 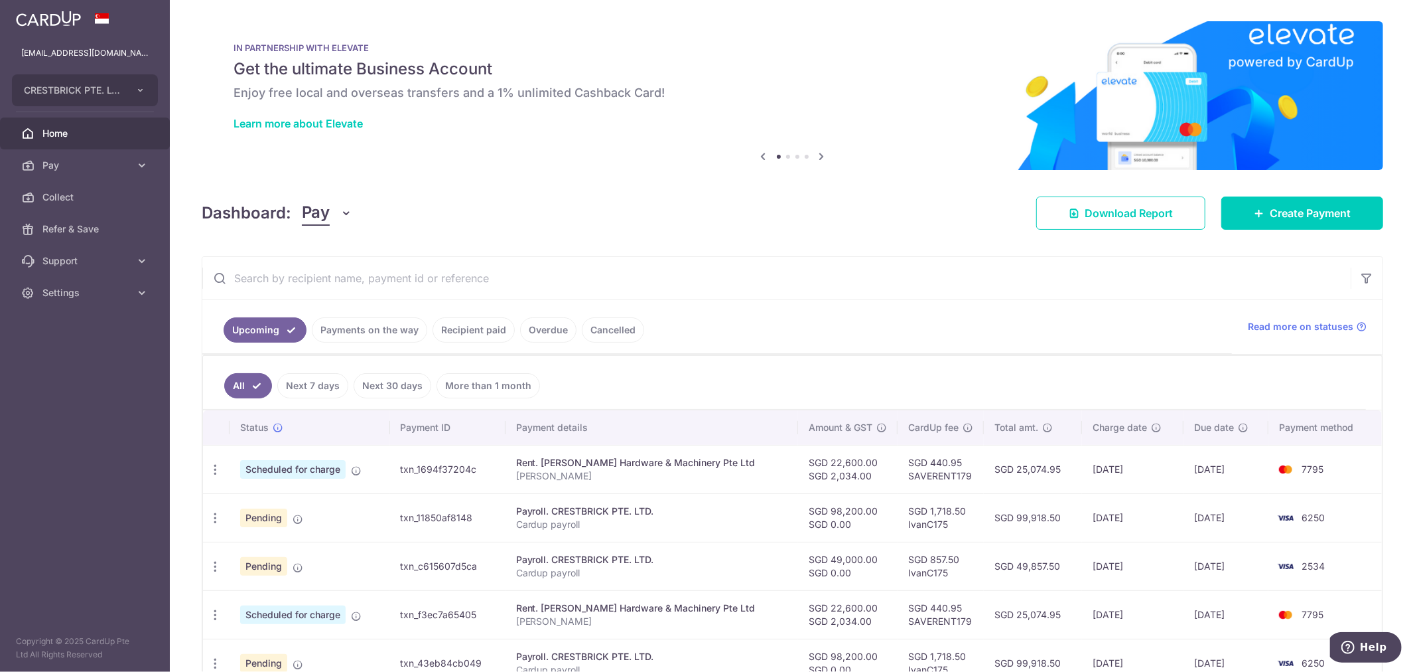 I want to click on span: Home, so click(x=86, y=133).